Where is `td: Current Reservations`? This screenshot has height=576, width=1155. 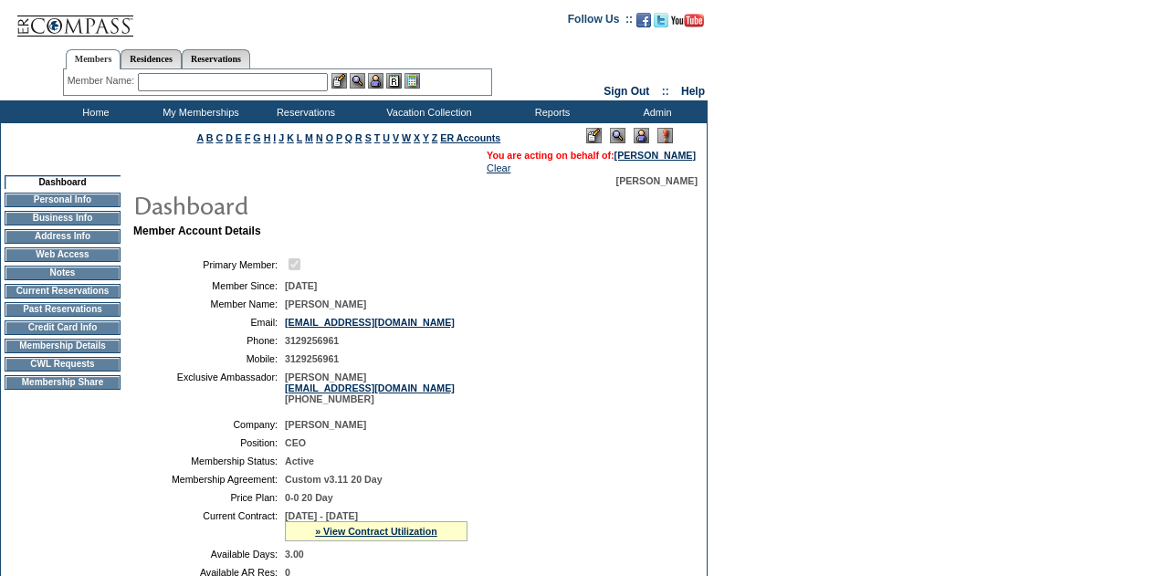 td: Current Reservations is located at coordinates (62, 291).